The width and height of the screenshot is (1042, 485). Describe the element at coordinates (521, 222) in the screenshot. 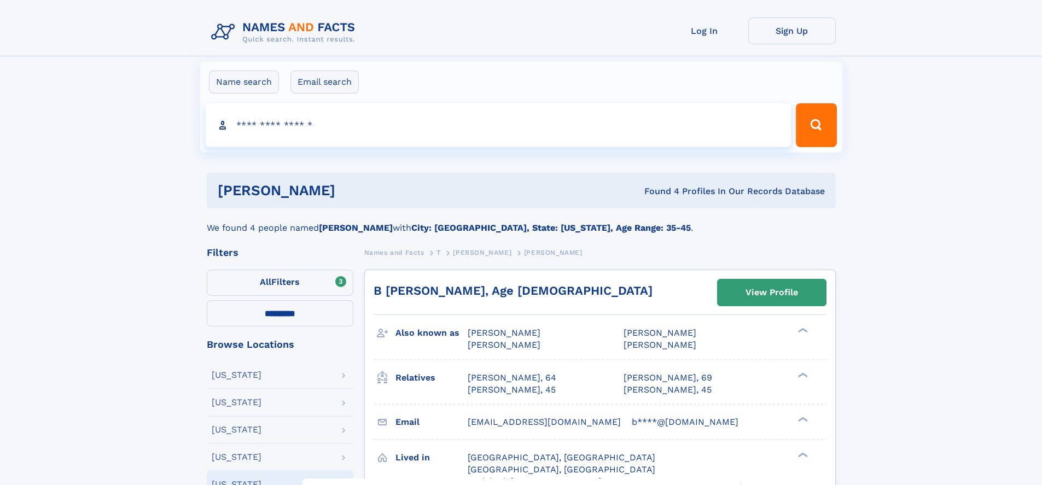

I see `div: We found 4 people named with .` at that location.